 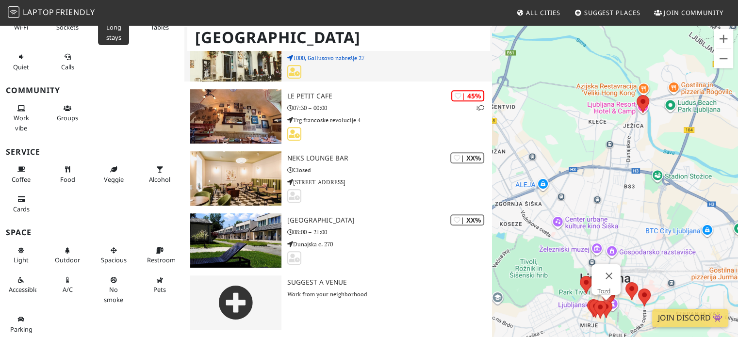 What do you see at coordinates (390, 96) in the screenshot?
I see `h3: Le Petit Cafe` at bounding box center [390, 96].